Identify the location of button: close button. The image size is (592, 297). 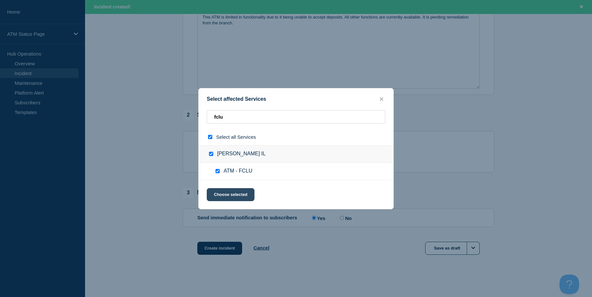
(381, 99).